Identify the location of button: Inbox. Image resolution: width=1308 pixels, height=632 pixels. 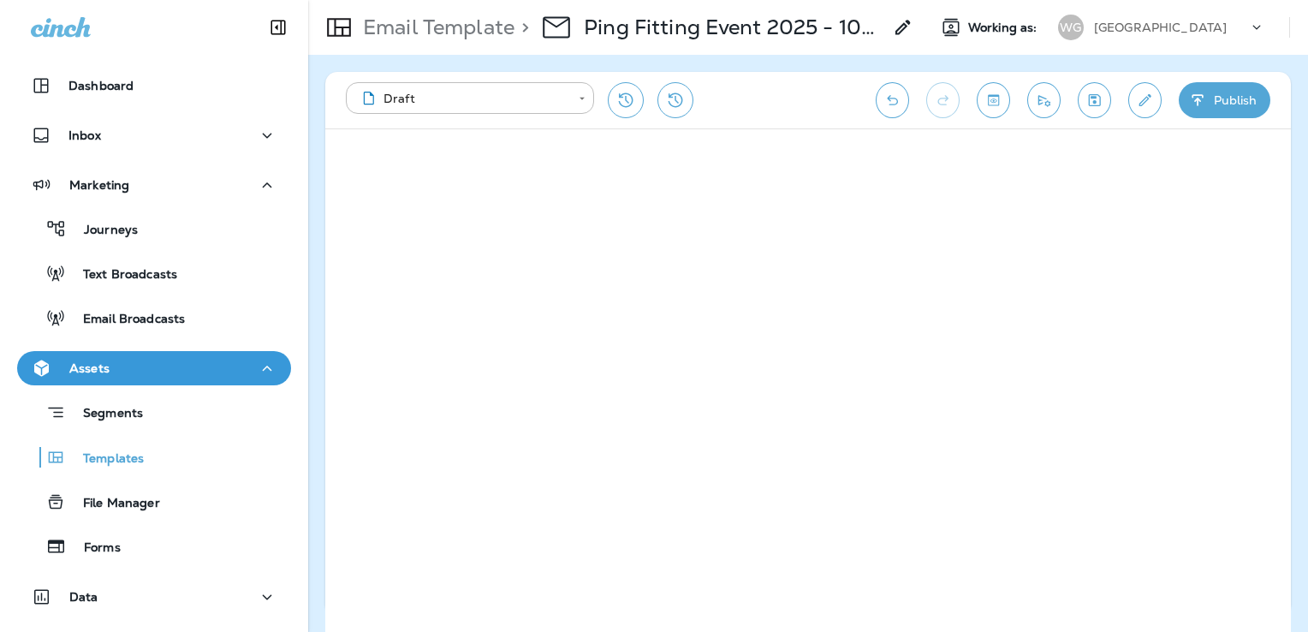
(154, 135).